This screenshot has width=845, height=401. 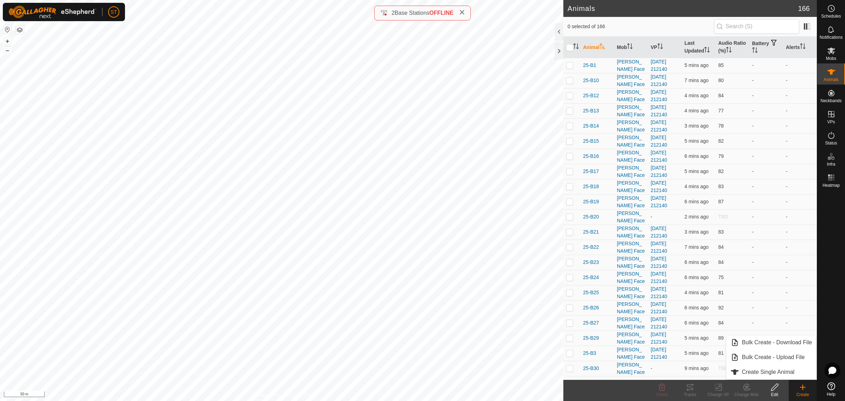 What do you see at coordinates (631, 47) in the screenshot?
I see `th: Mob` at bounding box center [631, 47].